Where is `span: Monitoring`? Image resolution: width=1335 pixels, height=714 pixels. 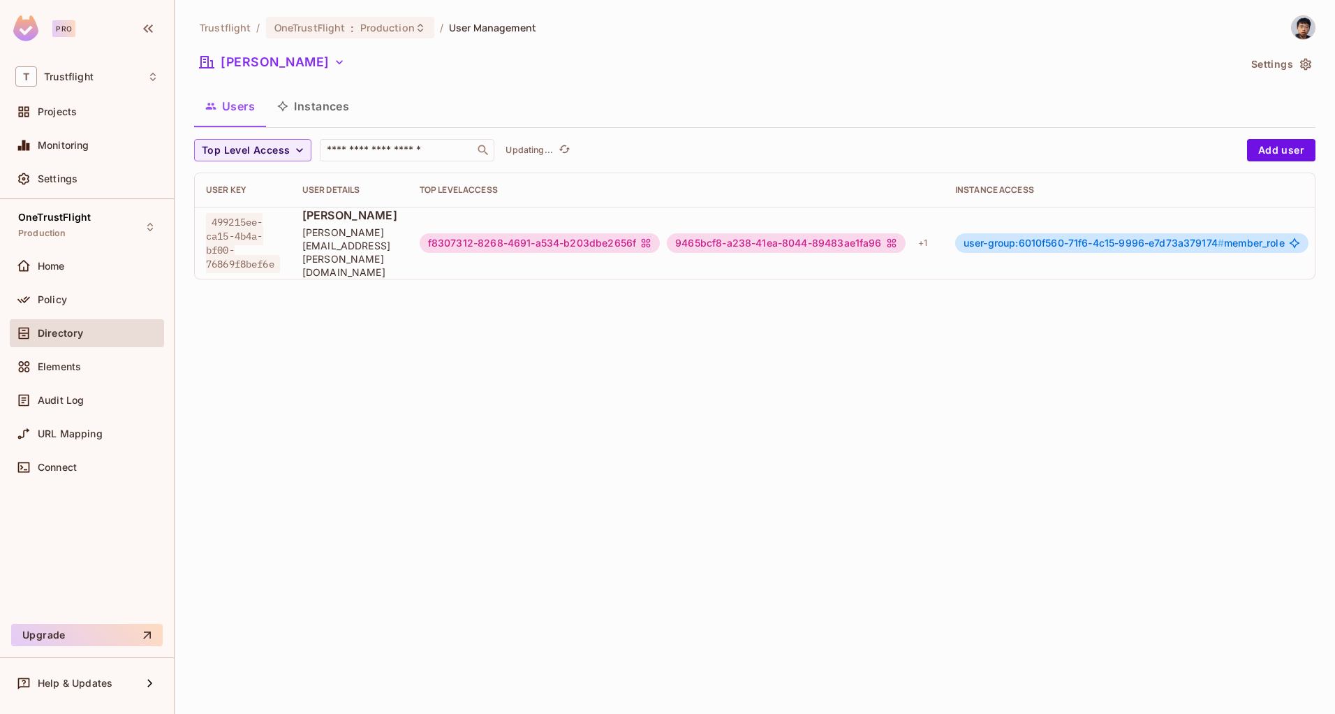 span: Monitoring is located at coordinates (64, 145).